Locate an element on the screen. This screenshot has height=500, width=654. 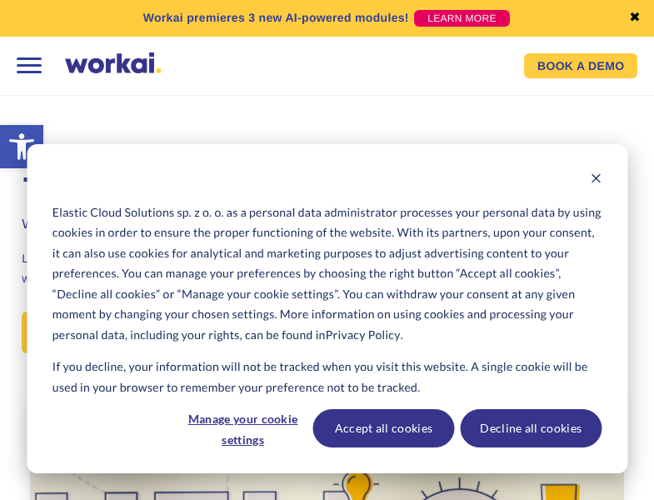
p: Workai premieres 3 new AI-powered modules! is located at coordinates (276, 17).